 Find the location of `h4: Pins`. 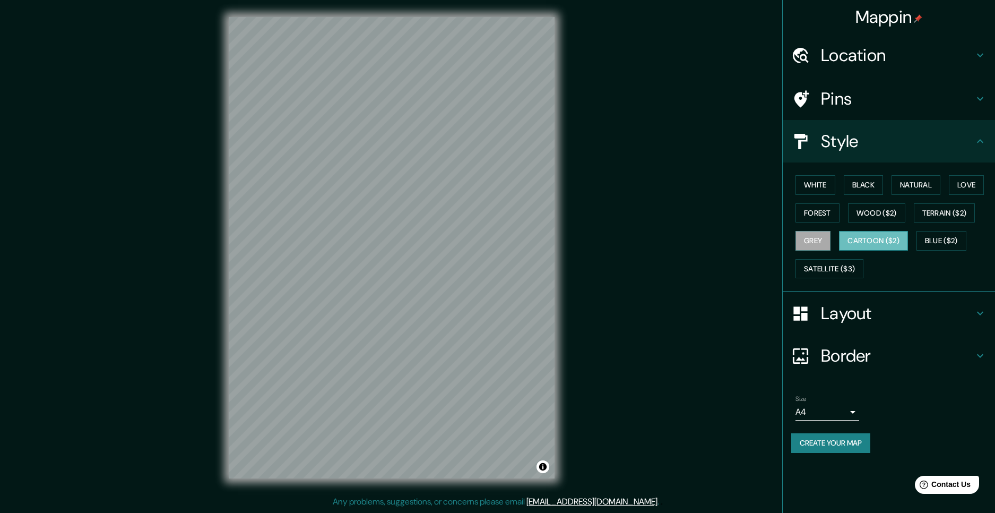

h4: Pins is located at coordinates (897, 99).